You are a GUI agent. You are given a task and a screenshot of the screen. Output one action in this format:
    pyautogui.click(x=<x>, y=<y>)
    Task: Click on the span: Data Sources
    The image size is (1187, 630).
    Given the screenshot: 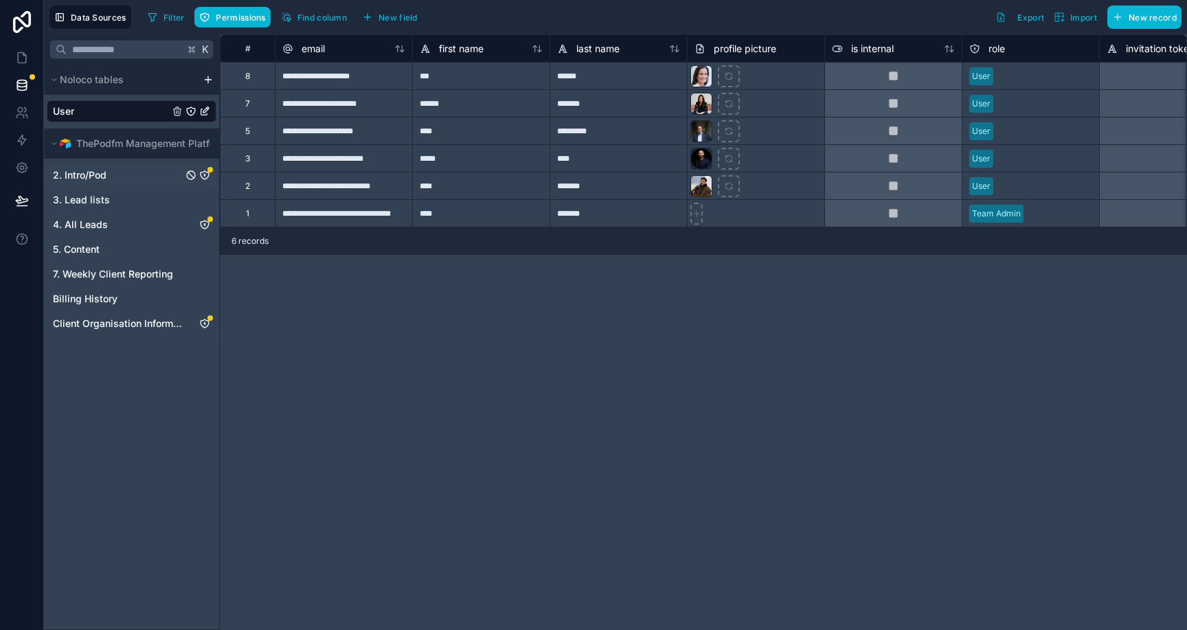 What is the action you would take?
    pyautogui.click(x=98, y=17)
    